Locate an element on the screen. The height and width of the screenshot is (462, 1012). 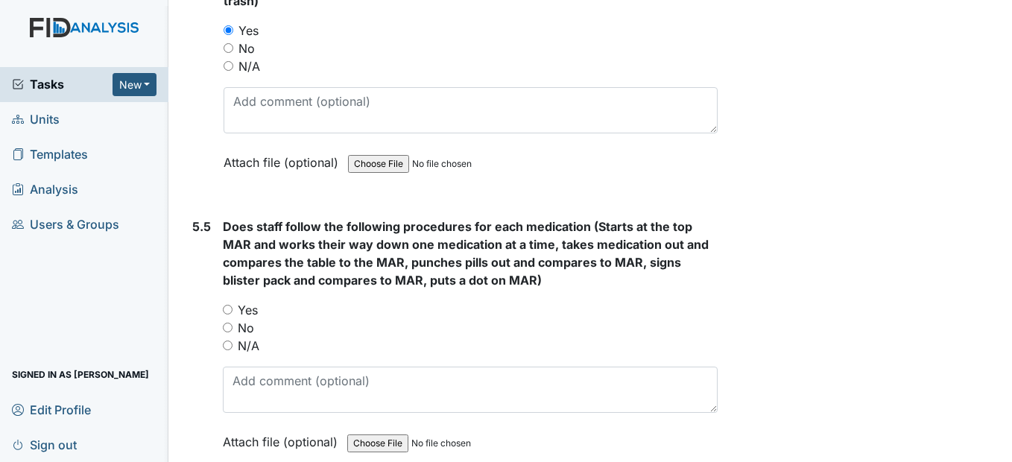
button: New is located at coordinates (135, 84).